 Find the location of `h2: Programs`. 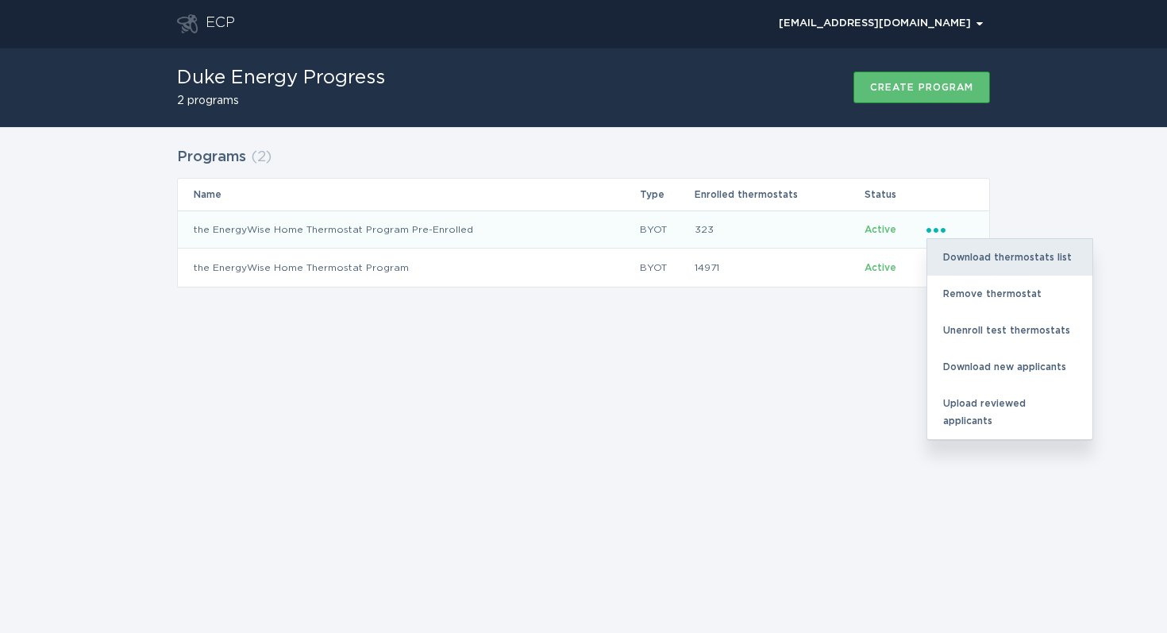

h2: Programs is located at coordinates (211, 157).